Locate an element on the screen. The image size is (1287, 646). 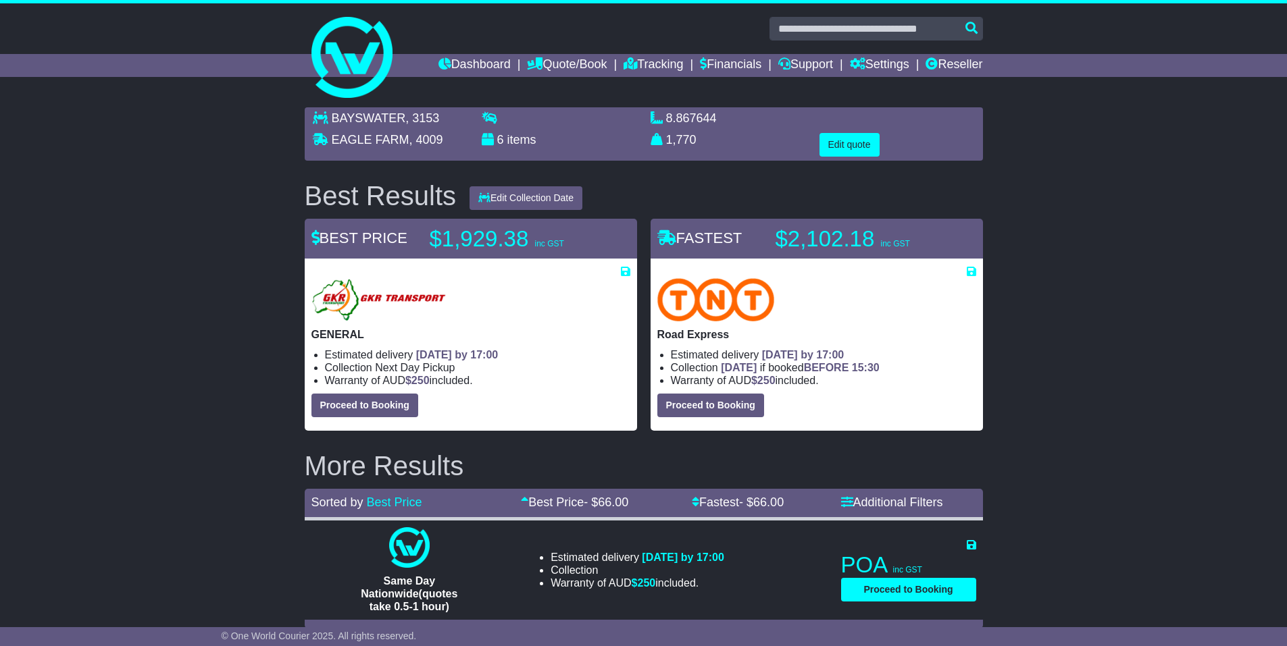
span: BEFORE is located at coordinates (826, 367).